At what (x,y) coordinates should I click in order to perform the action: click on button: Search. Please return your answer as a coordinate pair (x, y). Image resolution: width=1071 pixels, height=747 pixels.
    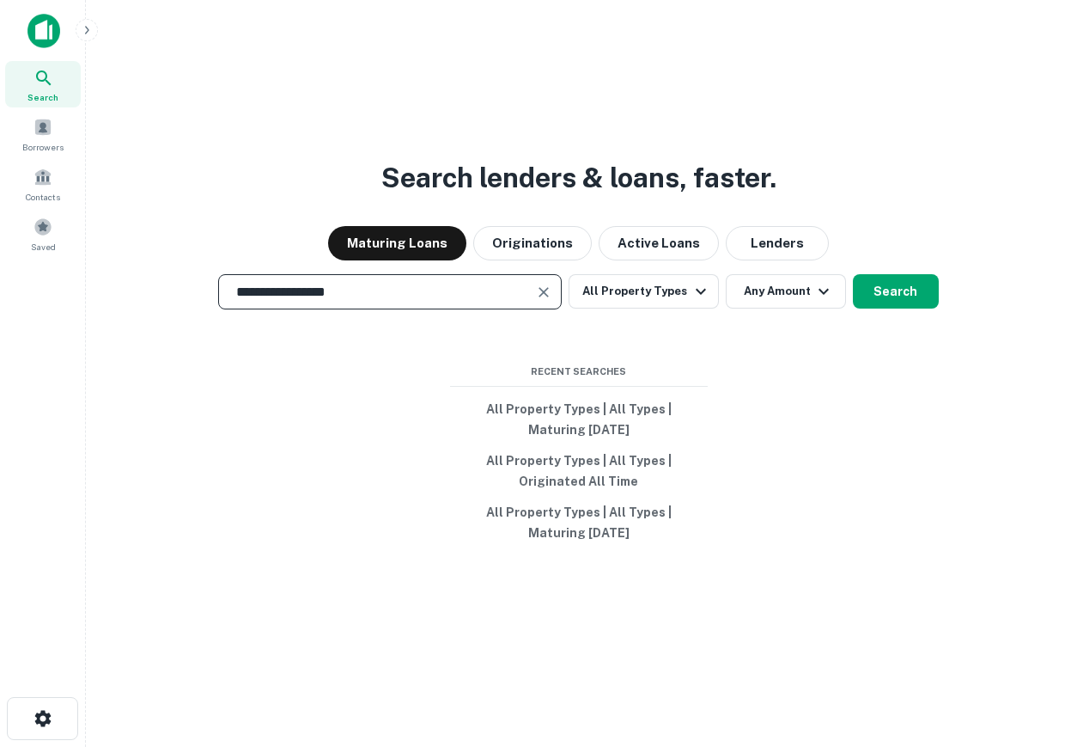
    Looking at the image, I should click on (896, 291).